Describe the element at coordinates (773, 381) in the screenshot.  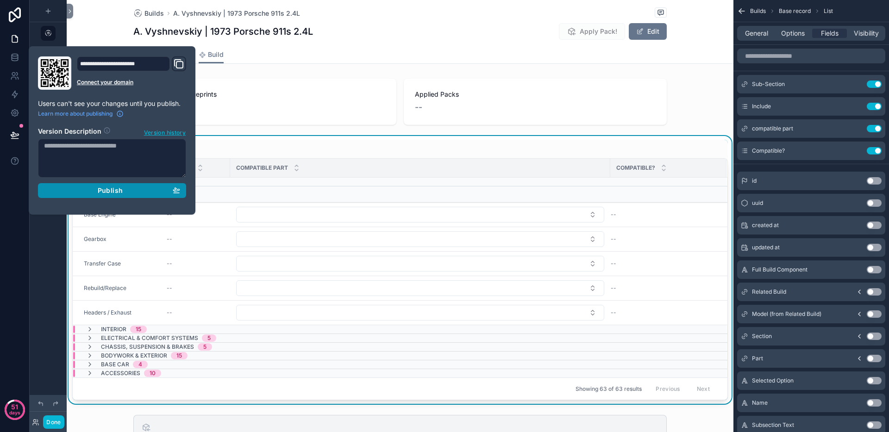
I see `span: Selected Option` at that location.